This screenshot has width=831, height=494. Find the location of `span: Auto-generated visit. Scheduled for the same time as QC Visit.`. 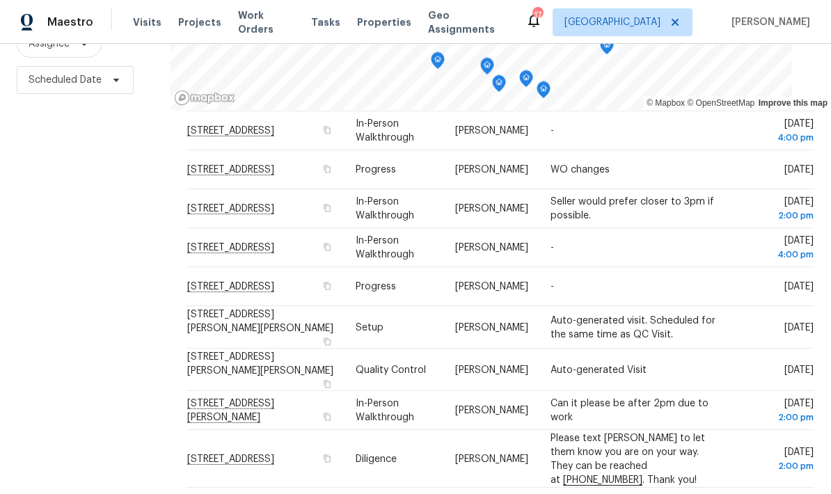

span: Auto-generated visit. Scheduled for the same time as QC Visit. is located at coordinates (632, 327).